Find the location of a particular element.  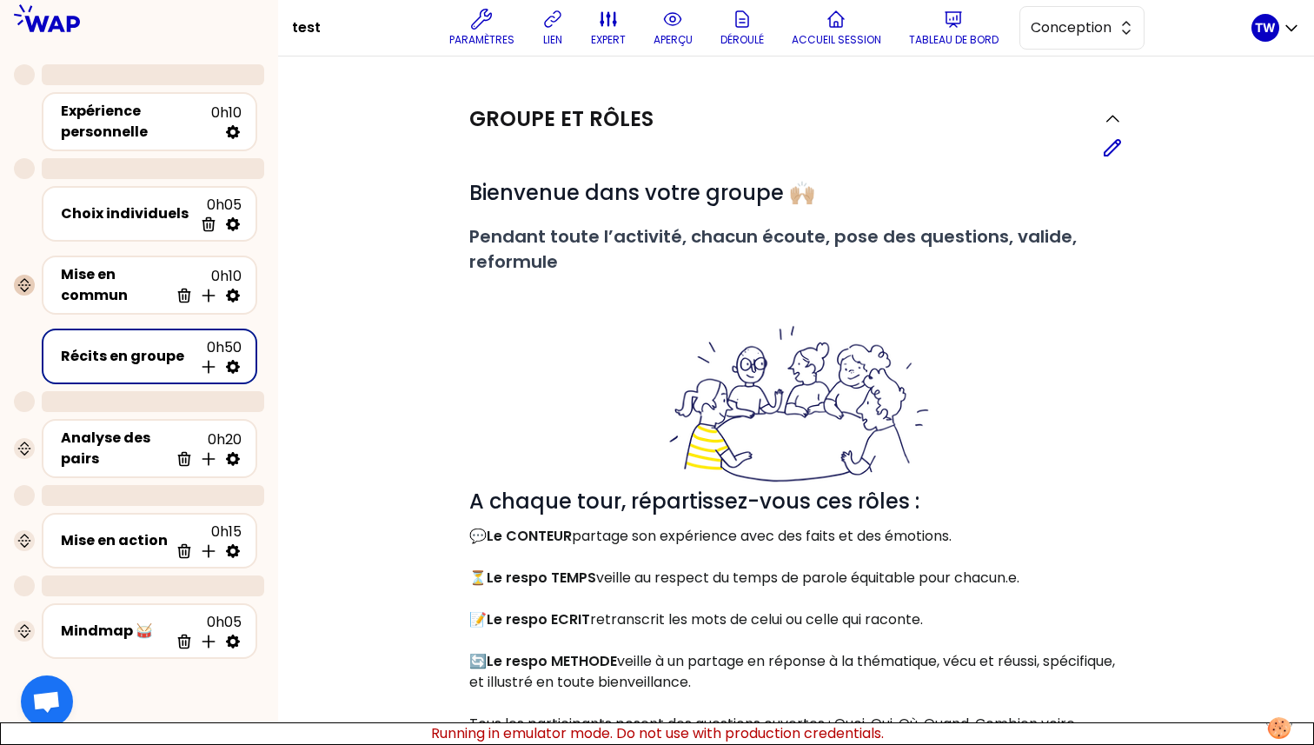

p: Paramètres is located at coordinates (482, 40).